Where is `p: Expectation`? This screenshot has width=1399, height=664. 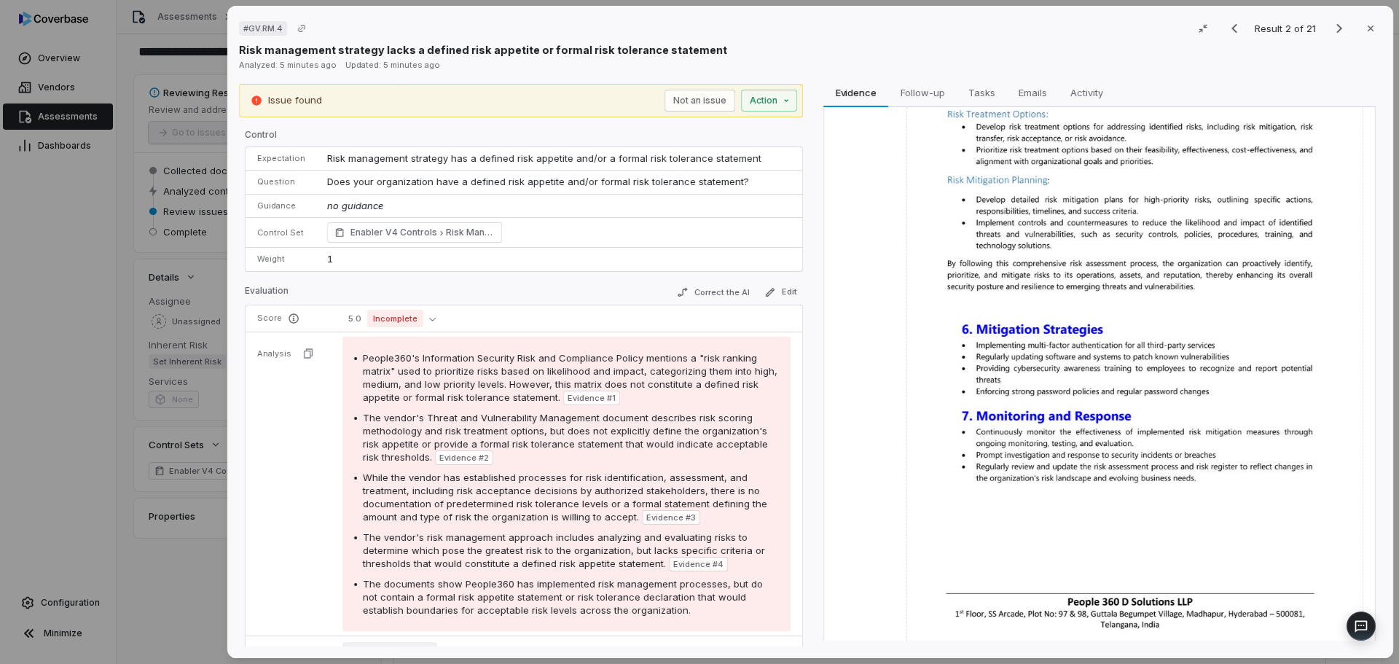
p: Expectation is located at coordinates (283, 158).